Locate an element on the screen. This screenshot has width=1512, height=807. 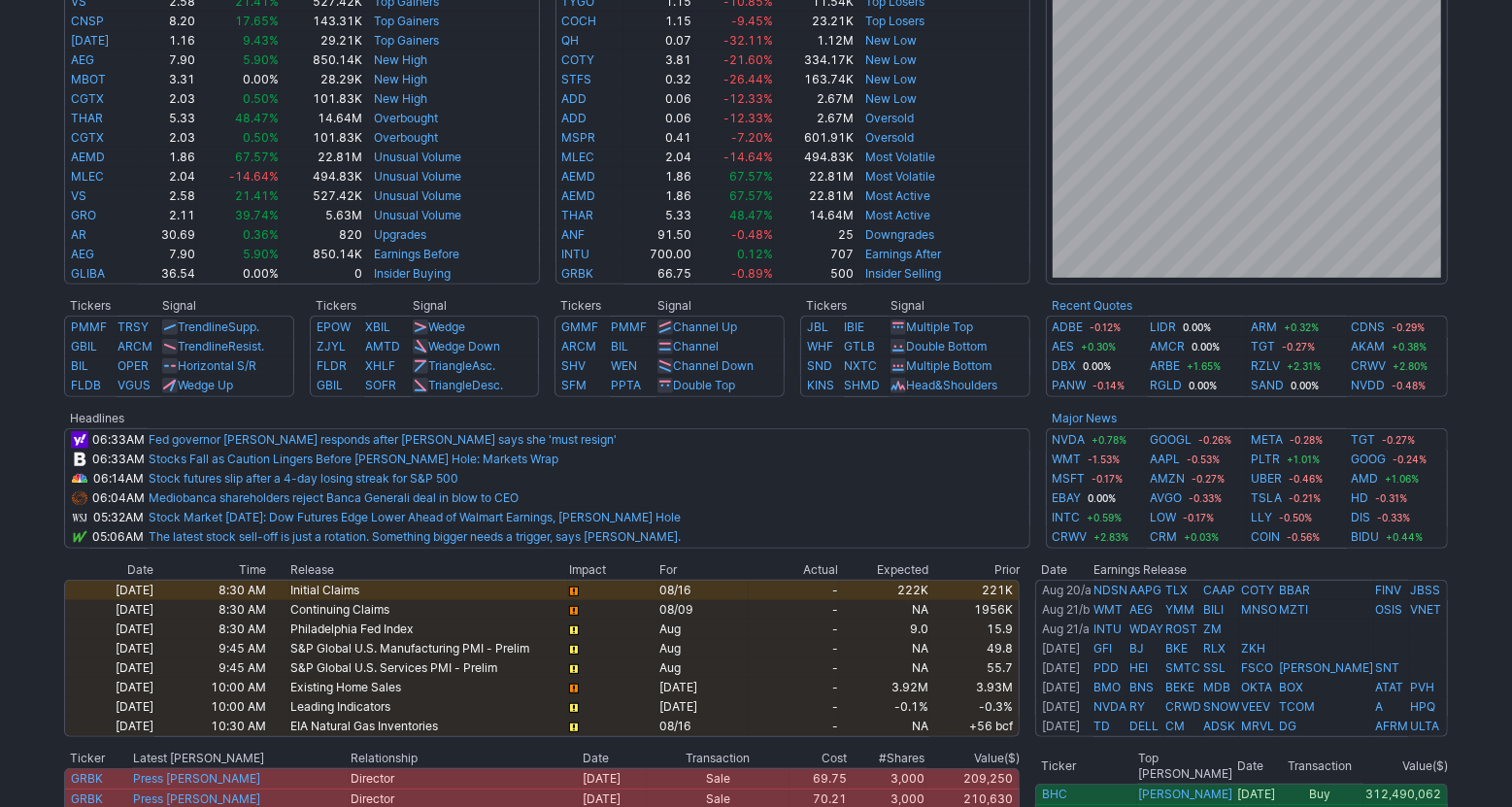
a: EPOW is located at coordinates (333, 326).